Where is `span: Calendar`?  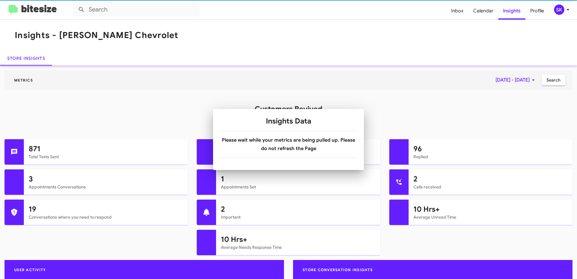 span: Calendar is located at coordinates (483, 11).